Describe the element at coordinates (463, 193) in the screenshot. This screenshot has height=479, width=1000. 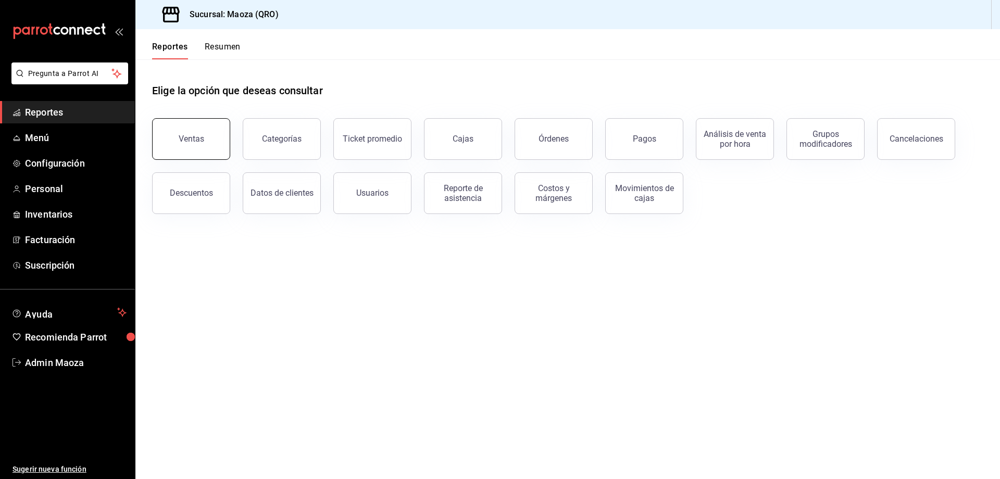
I see `div: Reporte de asistencia` at that location.